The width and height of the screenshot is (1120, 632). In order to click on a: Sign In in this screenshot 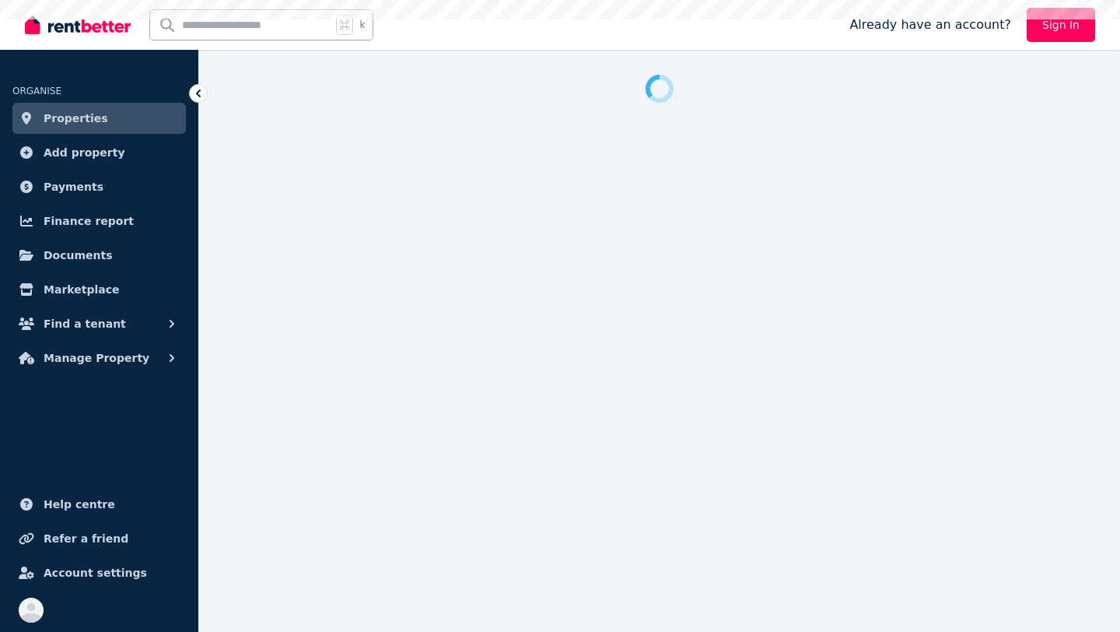, I will do `click(1061, 25)`.